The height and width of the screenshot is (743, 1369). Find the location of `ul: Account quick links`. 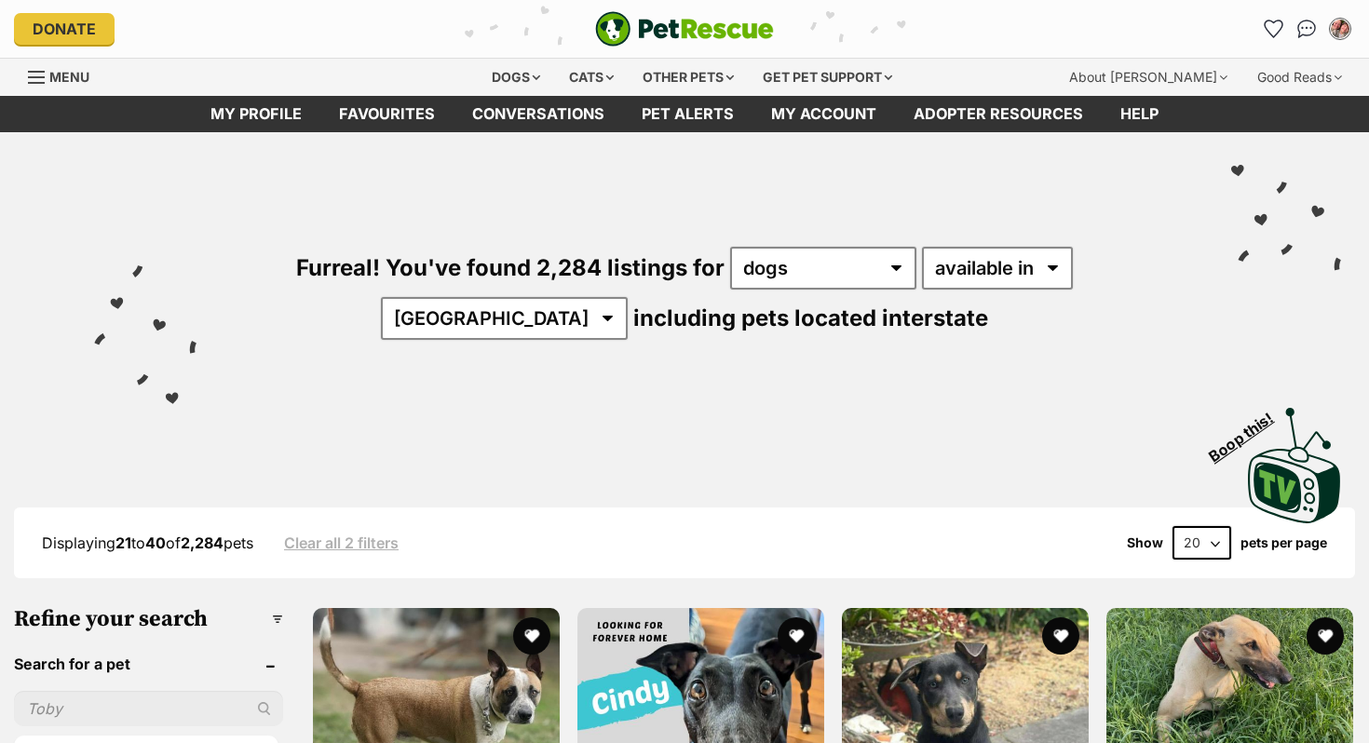

ul: Account quick links is located at coordinates (1307, 29).